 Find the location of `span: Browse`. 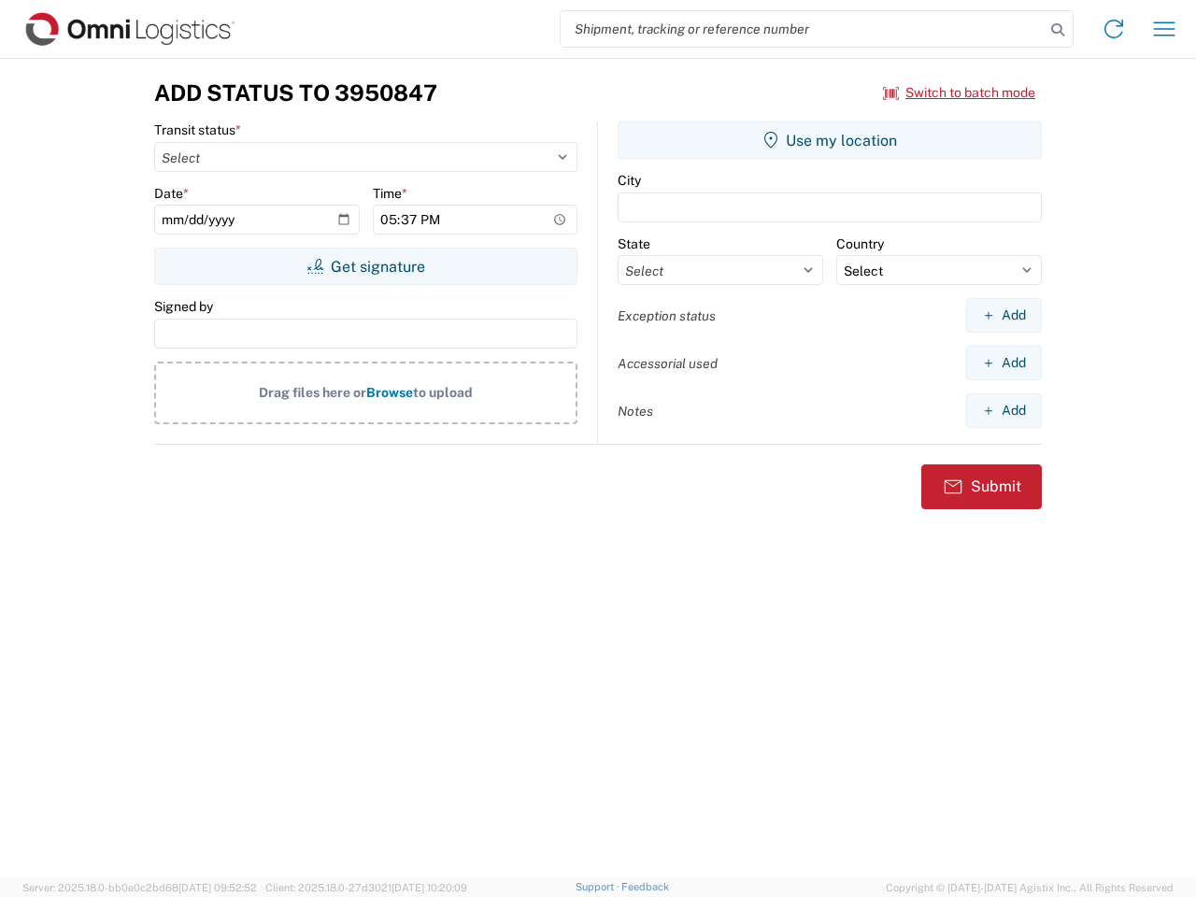

span: Browse is located at coordinates (390, 392).